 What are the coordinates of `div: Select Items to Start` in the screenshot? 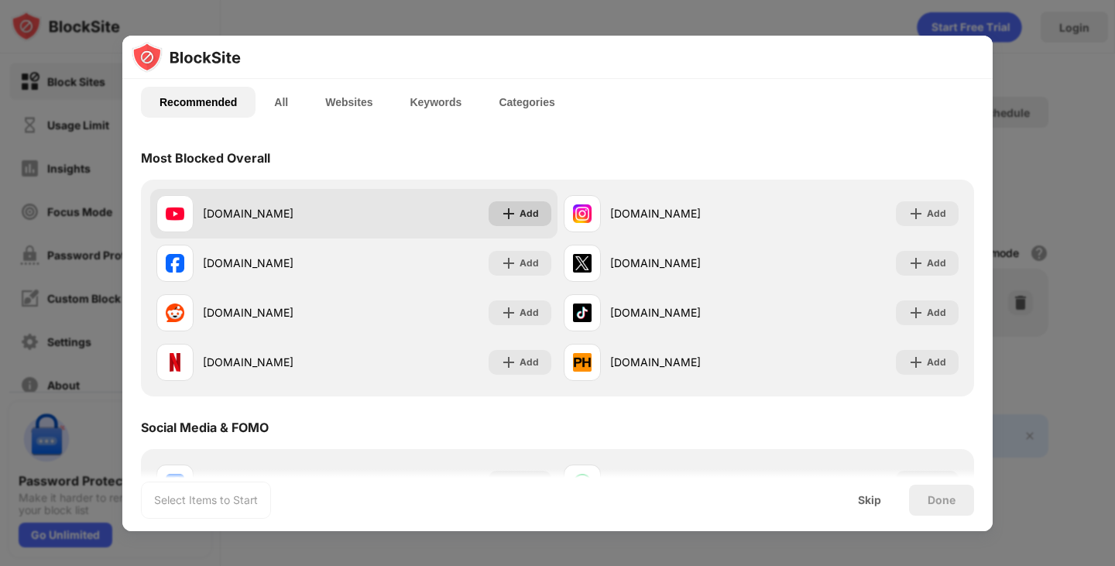 It's located at (206, 500).